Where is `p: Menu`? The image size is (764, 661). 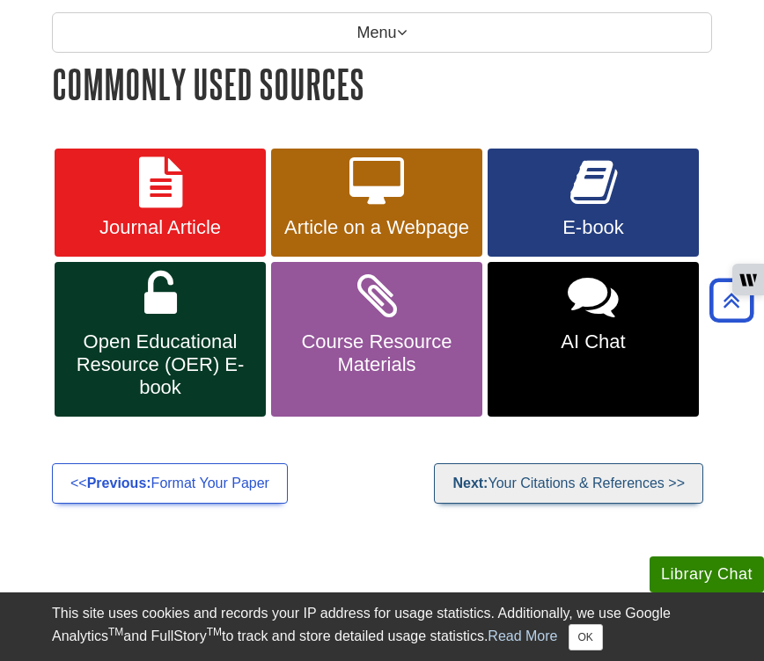 p: Menu is located at coordinates (382, 33).